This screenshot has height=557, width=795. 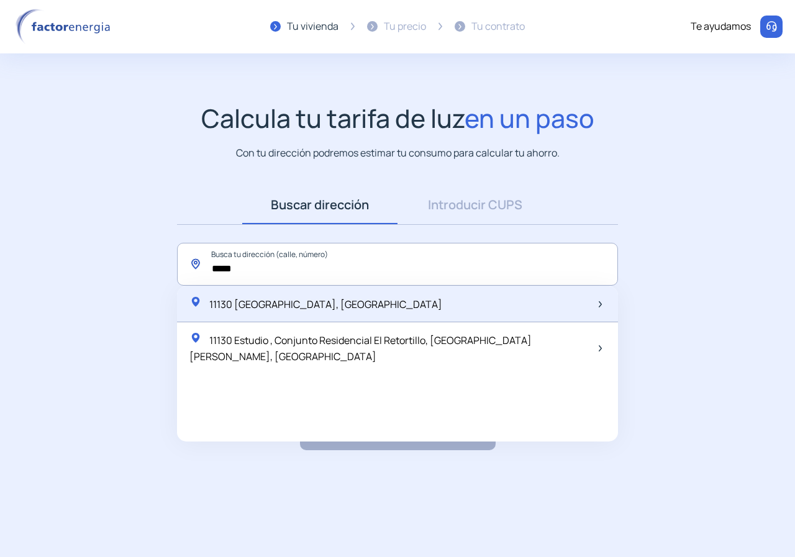 What do you see at coordinates (475, 205) in the screenshot?
I see `a: Introducir CUPS` at bounding box center [475, 205].